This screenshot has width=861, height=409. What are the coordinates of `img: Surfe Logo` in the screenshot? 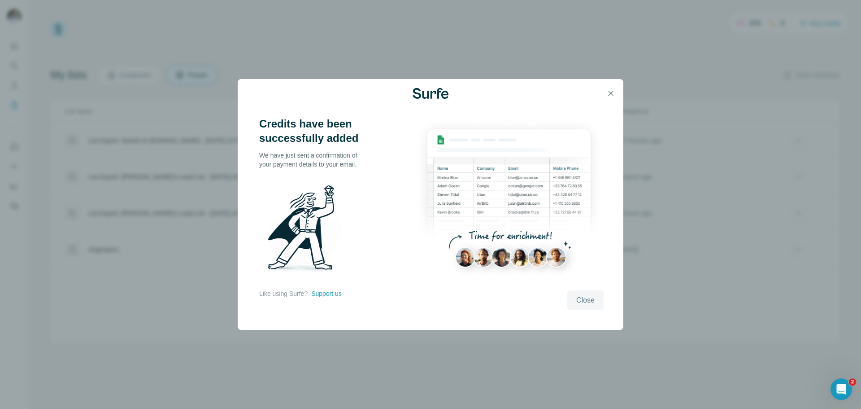 It's located at (431, 93).